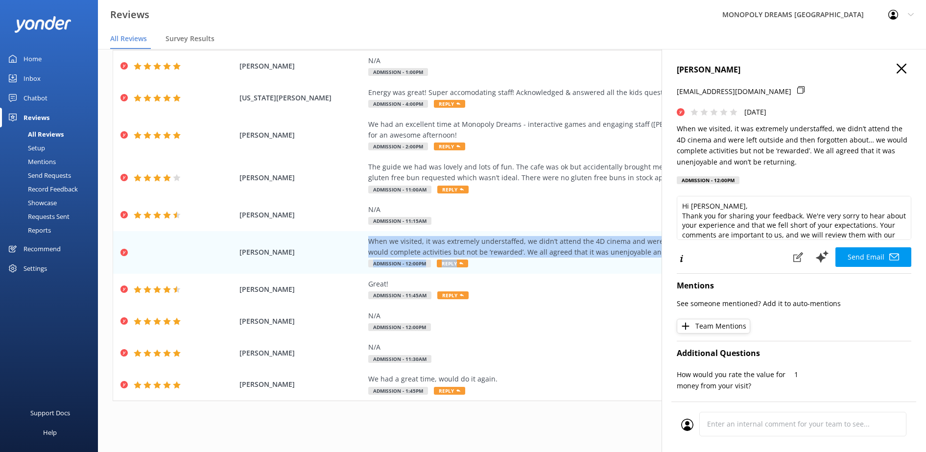 The width and height of the screenshot is (926, 452). I want to click on div: Inbox, so click(32, 78).